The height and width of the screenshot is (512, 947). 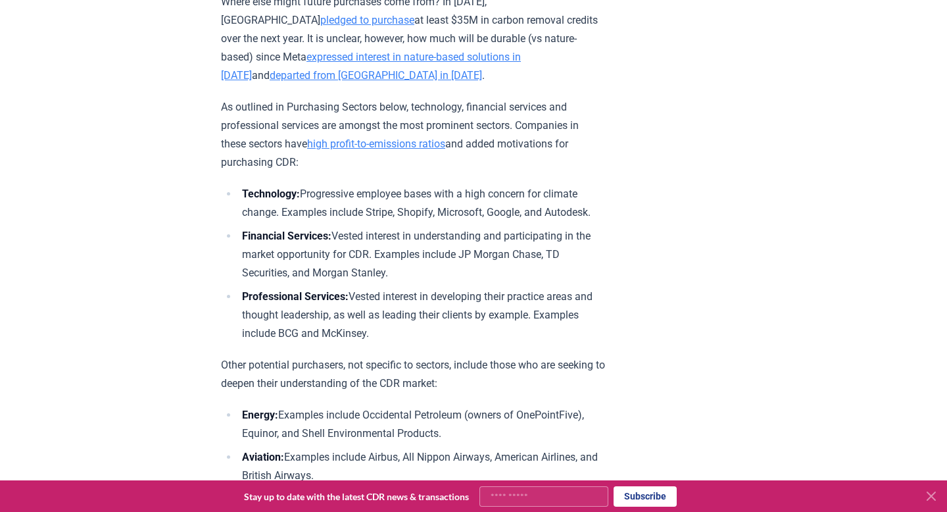 I want to click on a: pledged to purchase, so click(x=367, y=20).